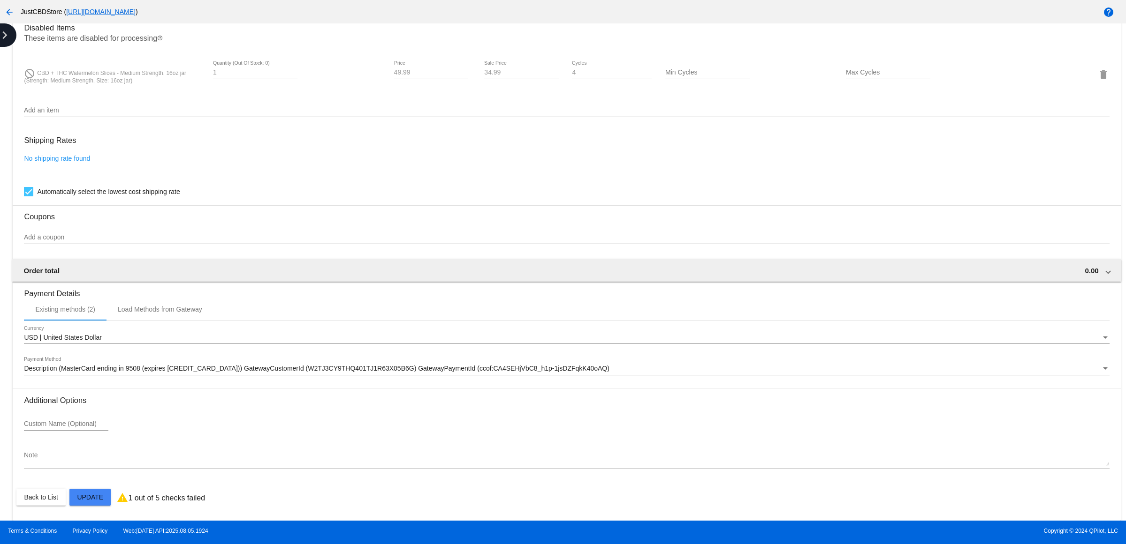 Image resolution: width=1126 pixels, height=544 pixels. I want to click on input: Add an item, so click(566, 111).